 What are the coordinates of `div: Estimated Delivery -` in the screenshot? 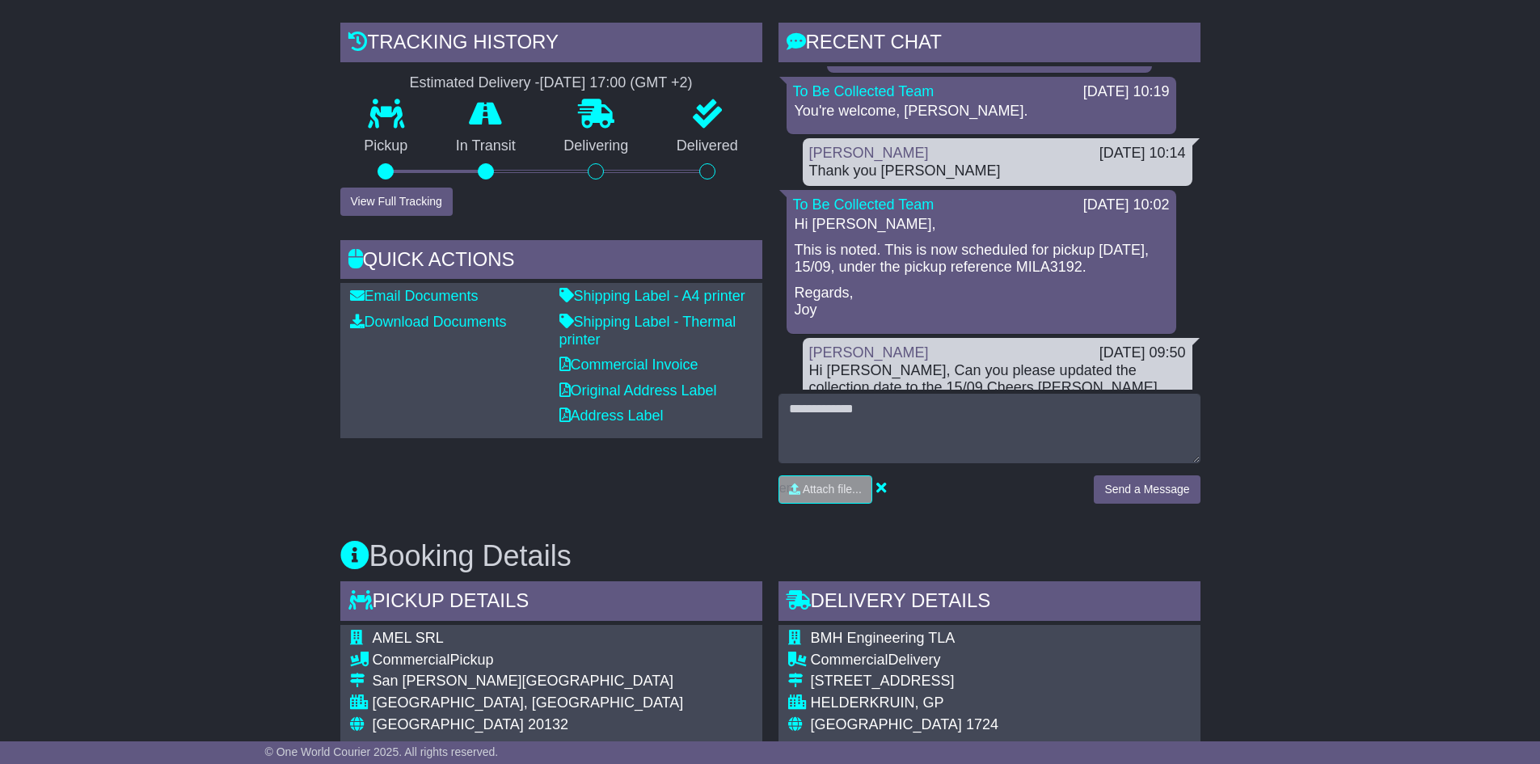 It's located at (551, 83).